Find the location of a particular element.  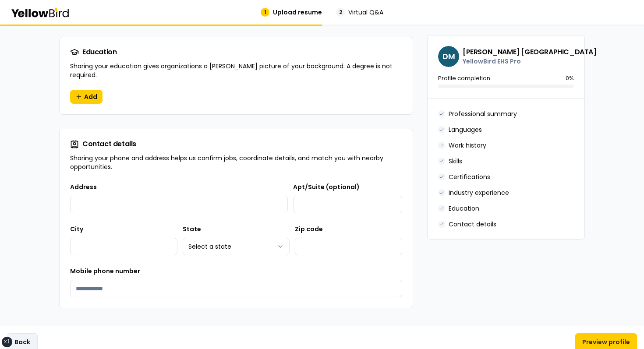

p: Languages is located at coordinates (465, 130).